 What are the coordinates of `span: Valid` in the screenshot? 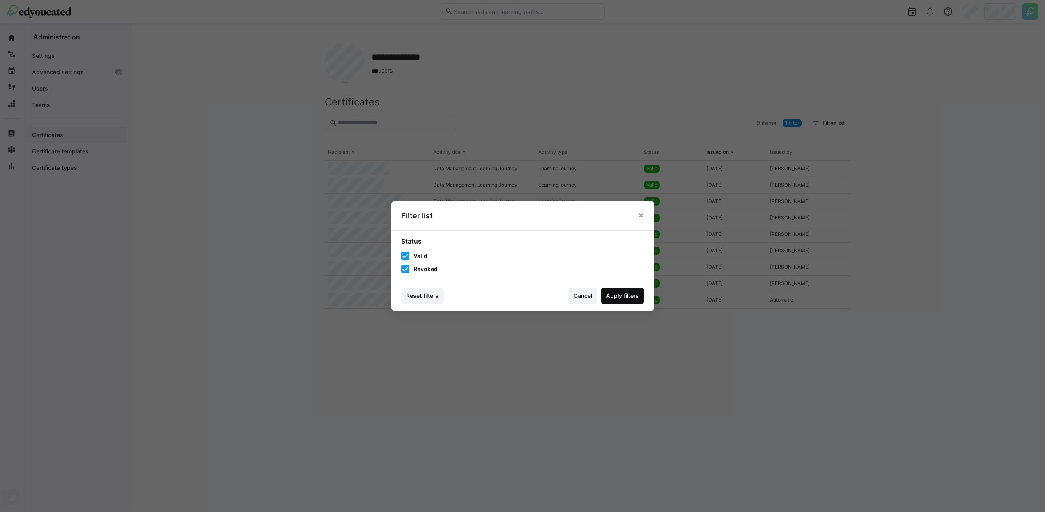 It's located at (420, 256).